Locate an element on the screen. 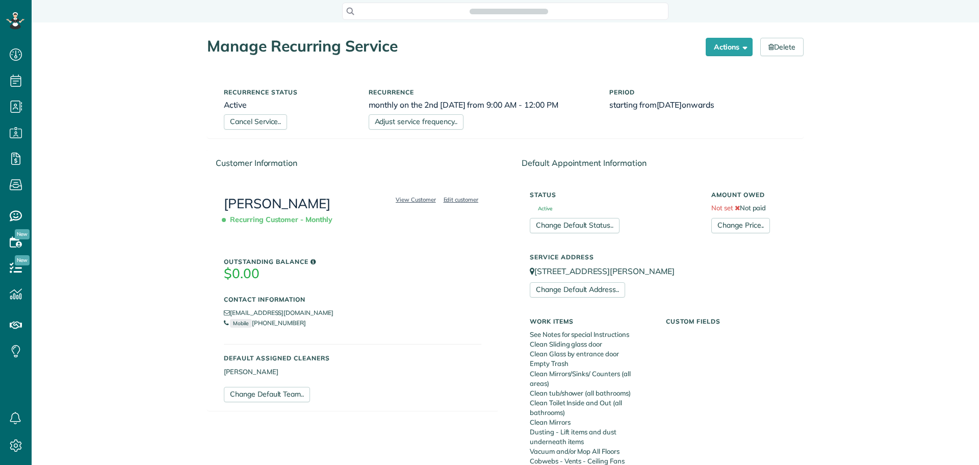 The width and height of the screenshot is (979, 465). h5: Work Items is located at coordinates (590, 321).